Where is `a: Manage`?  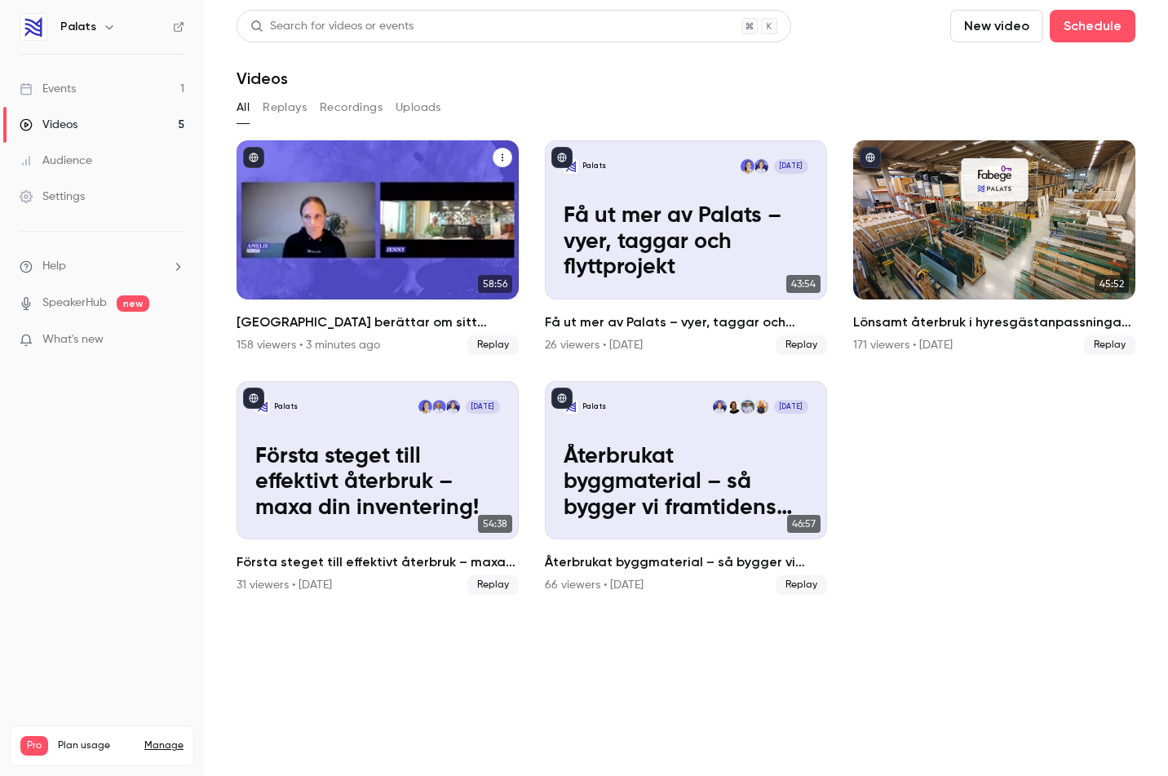 a: Manage is located at coordinates (164, 746).